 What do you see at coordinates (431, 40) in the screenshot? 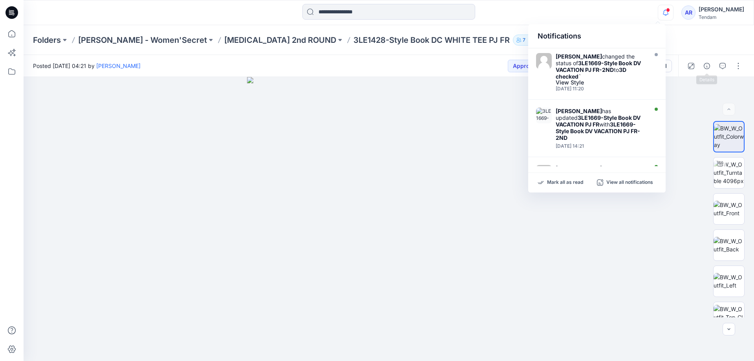
I see `p: 3LE1428-Style Book DC WHITE TEE PJ FR` at bounding box center [431, 40].